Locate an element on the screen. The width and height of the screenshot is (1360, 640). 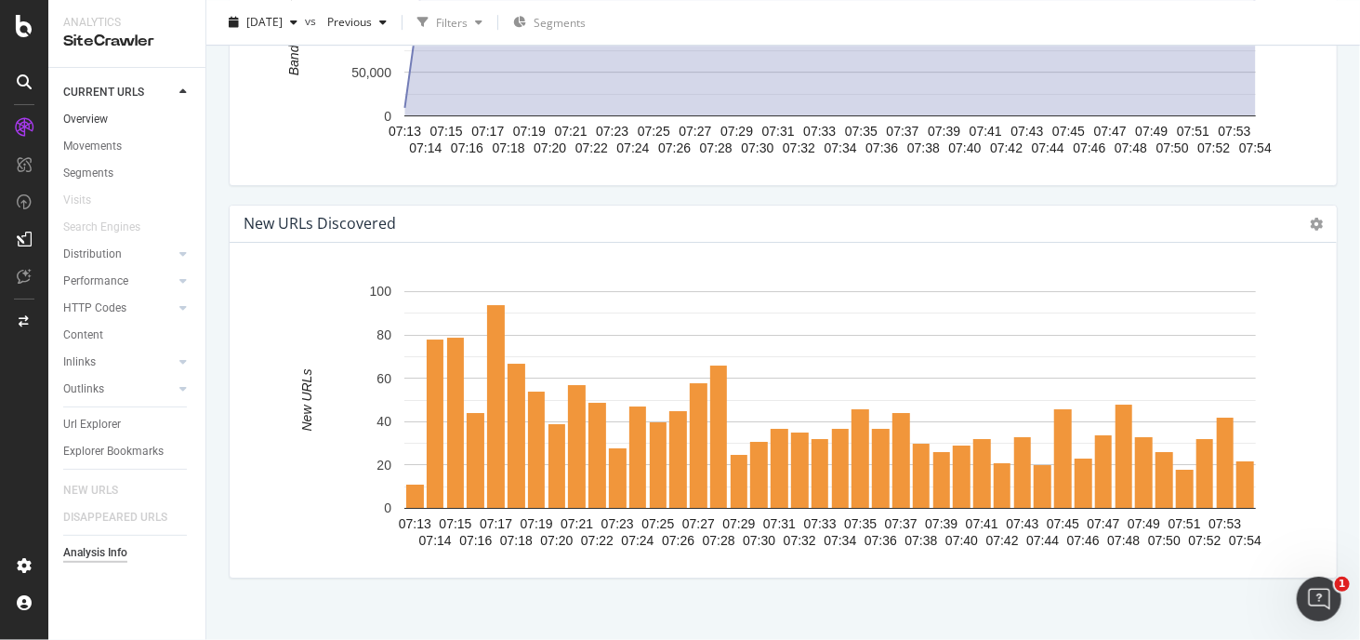
a: Segments is located at coordinates (127, 173).